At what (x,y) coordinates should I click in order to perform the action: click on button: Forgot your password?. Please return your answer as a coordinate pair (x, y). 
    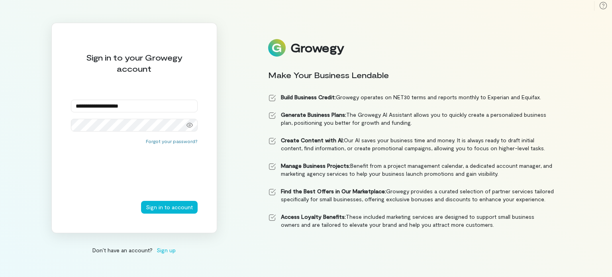
    Looking at the image, I should click on (172, 141).